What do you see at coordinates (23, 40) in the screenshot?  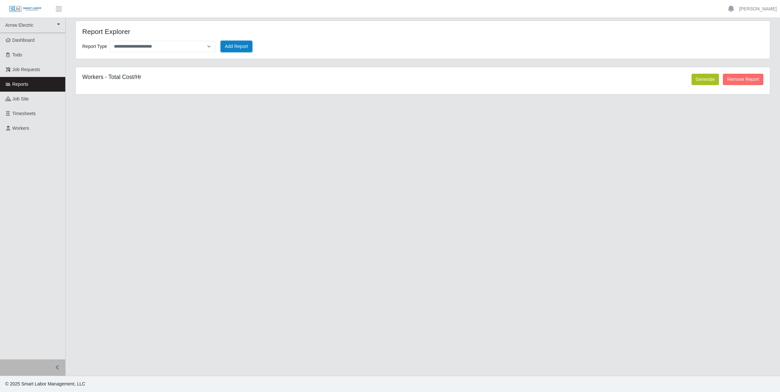 I see `span: Dashboard` at bounding box center [23, 40].